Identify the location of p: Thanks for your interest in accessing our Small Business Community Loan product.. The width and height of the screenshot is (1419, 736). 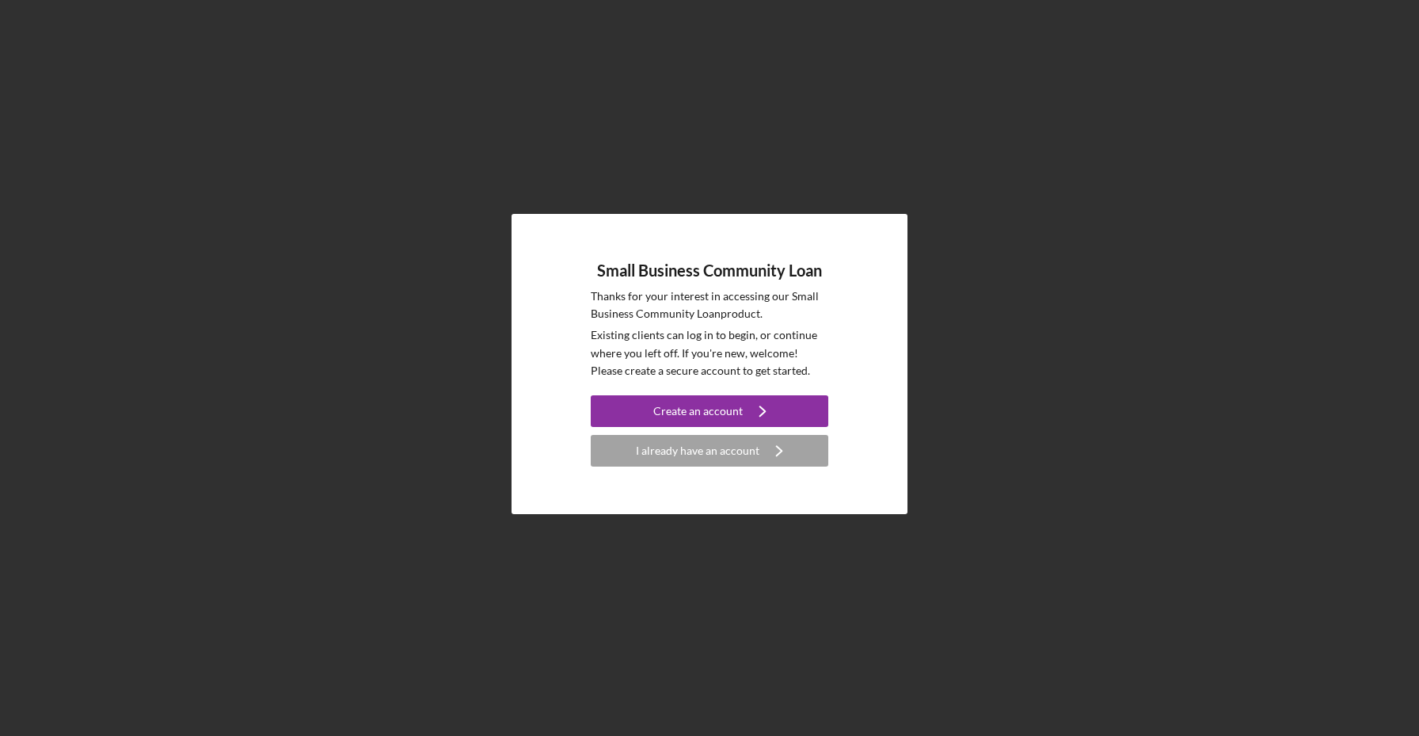
(710, 305).